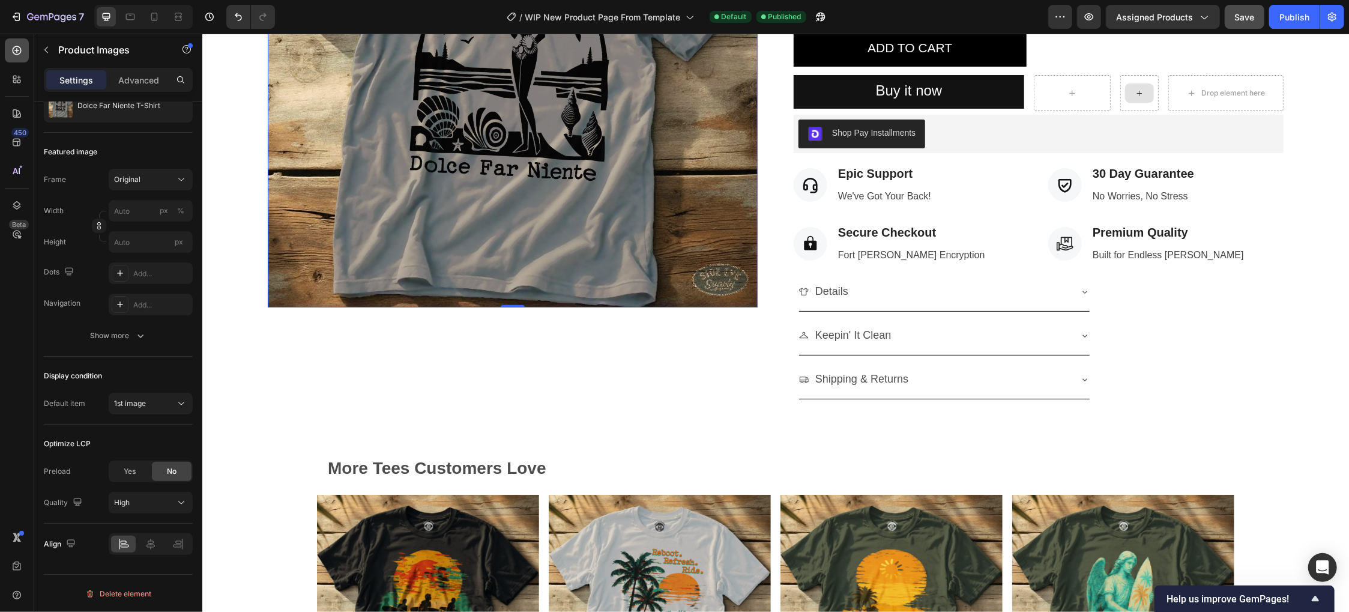  What do you see at coordinates (651, 301) in the screenshot?
I see `span: Keepin' It Clean` at bounding box center [651, 301].